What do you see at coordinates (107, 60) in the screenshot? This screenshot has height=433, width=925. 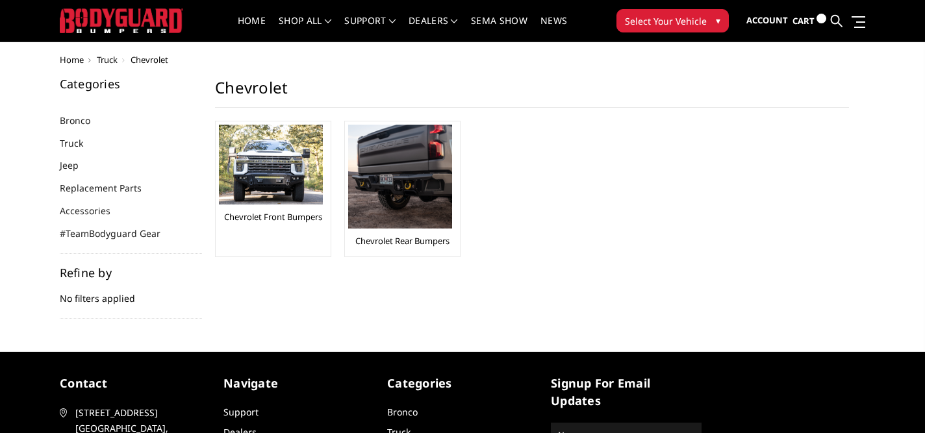 I see `span: Truck` at bounding box center [107, 60].